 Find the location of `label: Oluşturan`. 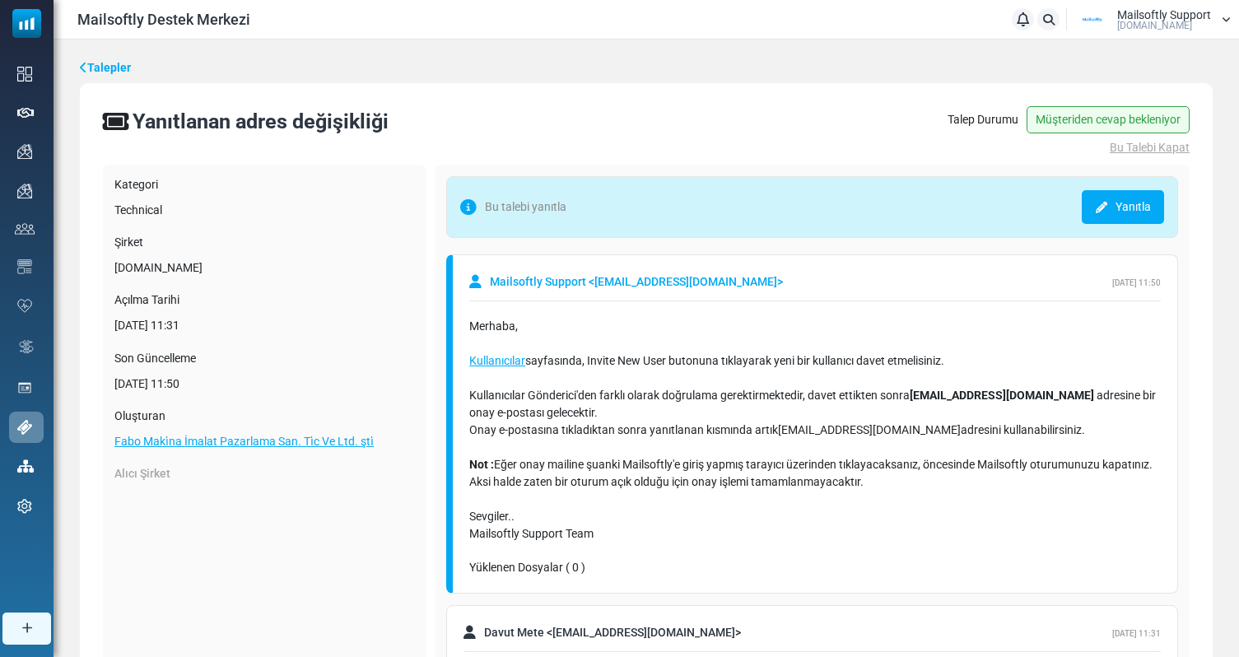

label: Oluşturan is located at coordinates (264, 416).